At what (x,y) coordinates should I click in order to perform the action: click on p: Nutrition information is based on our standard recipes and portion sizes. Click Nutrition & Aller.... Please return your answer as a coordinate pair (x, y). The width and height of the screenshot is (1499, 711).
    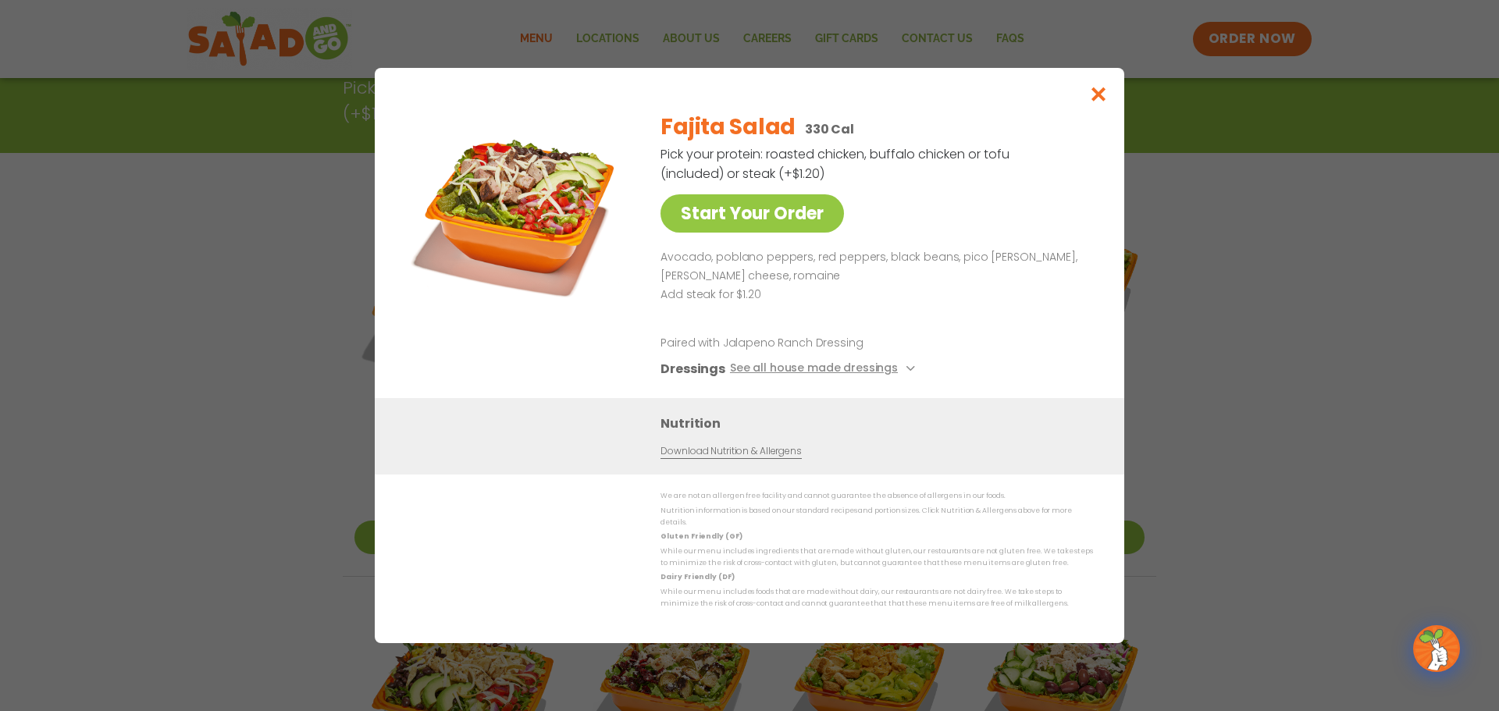
    Looking at the image, I should click on (877, 517).